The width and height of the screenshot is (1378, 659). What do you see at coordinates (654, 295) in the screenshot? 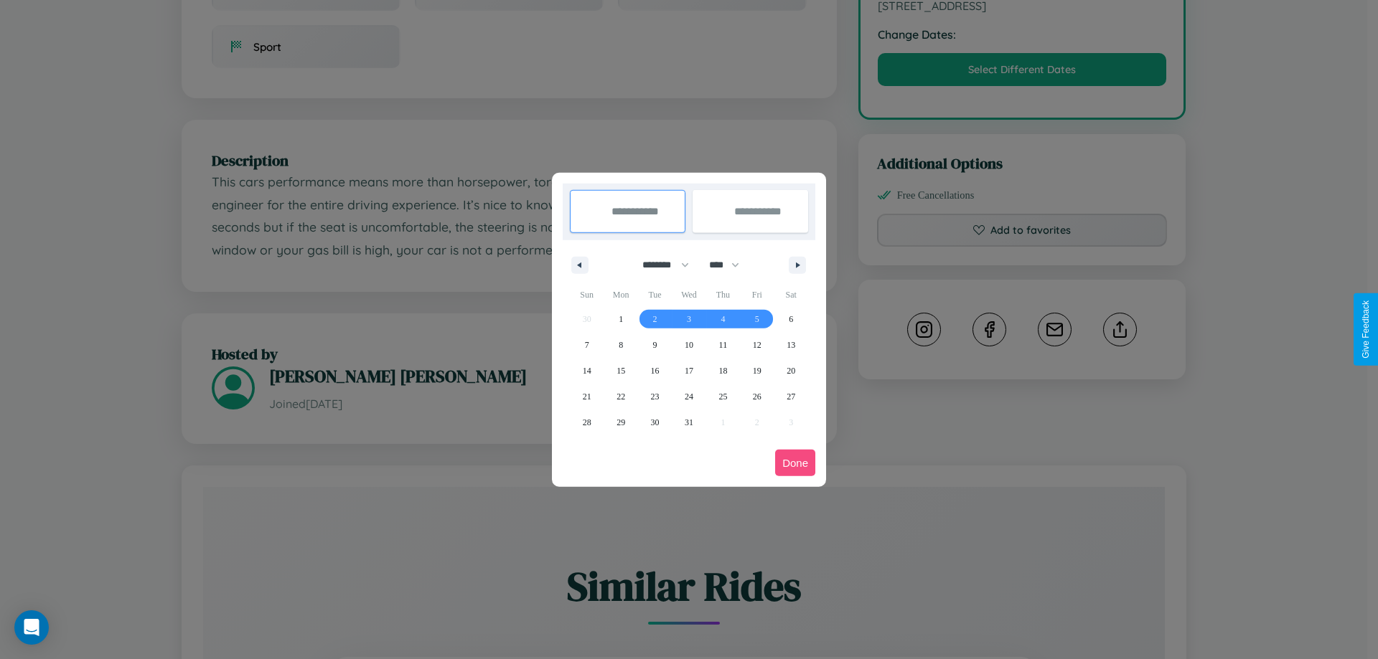
I see `span: Tue` at bounding box center [654, 295].